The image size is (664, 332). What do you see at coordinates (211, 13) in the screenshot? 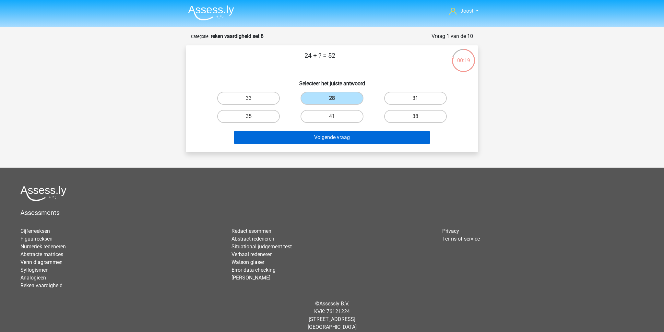
I see `img: Assessly` at bounding box center [211, 13].